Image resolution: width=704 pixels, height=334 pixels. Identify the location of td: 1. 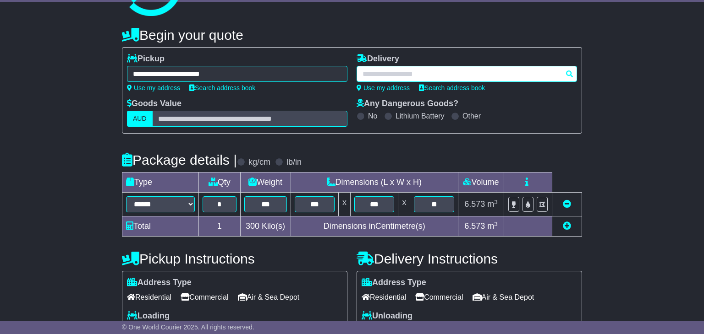
(219, 227).